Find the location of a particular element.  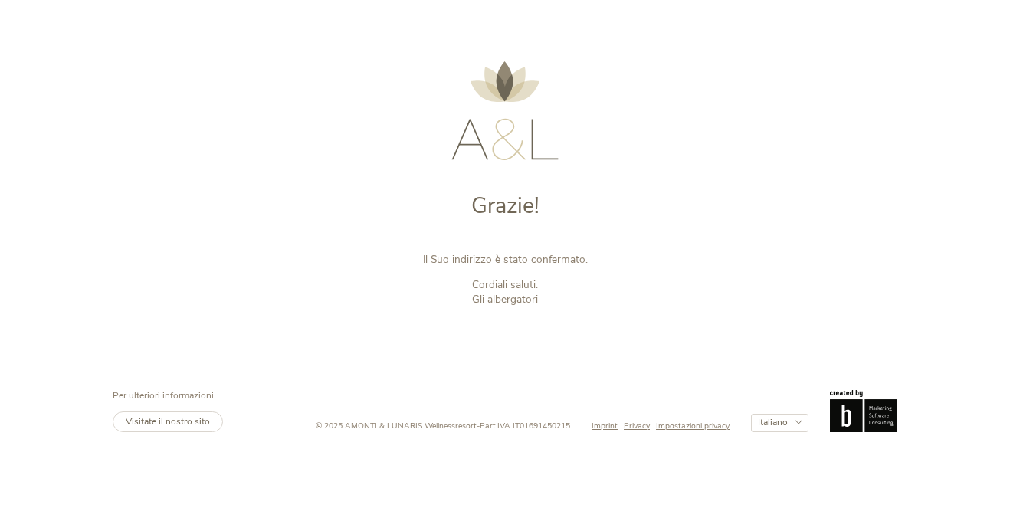

span: Part.IVA IT01691450215 is located at coordinates (525, 425).